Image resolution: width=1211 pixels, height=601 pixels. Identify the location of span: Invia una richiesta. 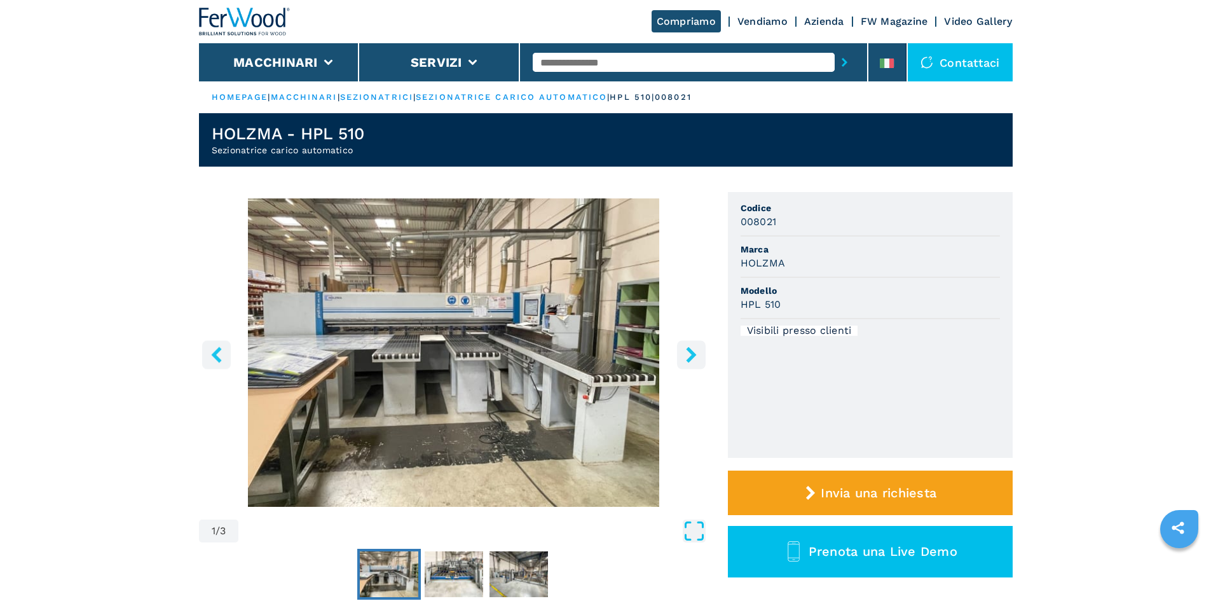
(878, 492).